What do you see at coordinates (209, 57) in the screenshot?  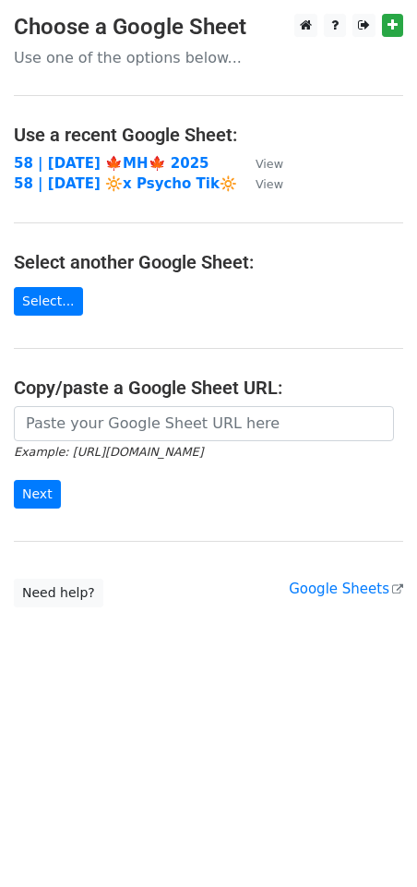 I see `p: Use one of the options below...` at bounding box center [209, 57].